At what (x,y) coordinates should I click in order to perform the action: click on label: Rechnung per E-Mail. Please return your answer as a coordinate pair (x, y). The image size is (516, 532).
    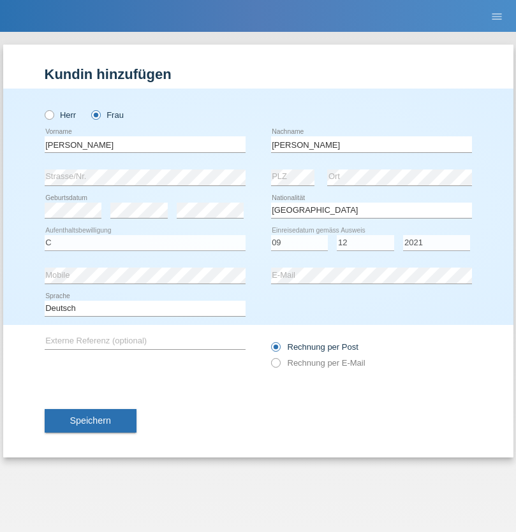
    Looking at the image, I should click on (318, 363).